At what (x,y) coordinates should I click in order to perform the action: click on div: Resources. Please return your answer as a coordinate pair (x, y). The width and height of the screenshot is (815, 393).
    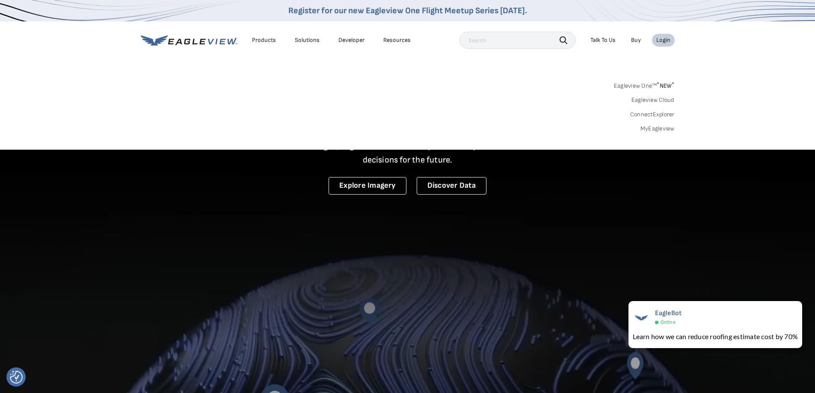
    Looking at the image, I should click on (397, 40).